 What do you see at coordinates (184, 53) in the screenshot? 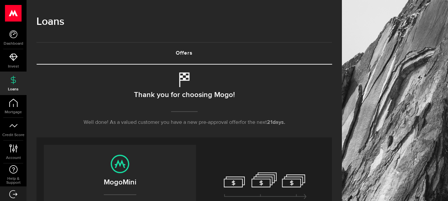
I see `a: Offers` at bounding box center [184, 53].